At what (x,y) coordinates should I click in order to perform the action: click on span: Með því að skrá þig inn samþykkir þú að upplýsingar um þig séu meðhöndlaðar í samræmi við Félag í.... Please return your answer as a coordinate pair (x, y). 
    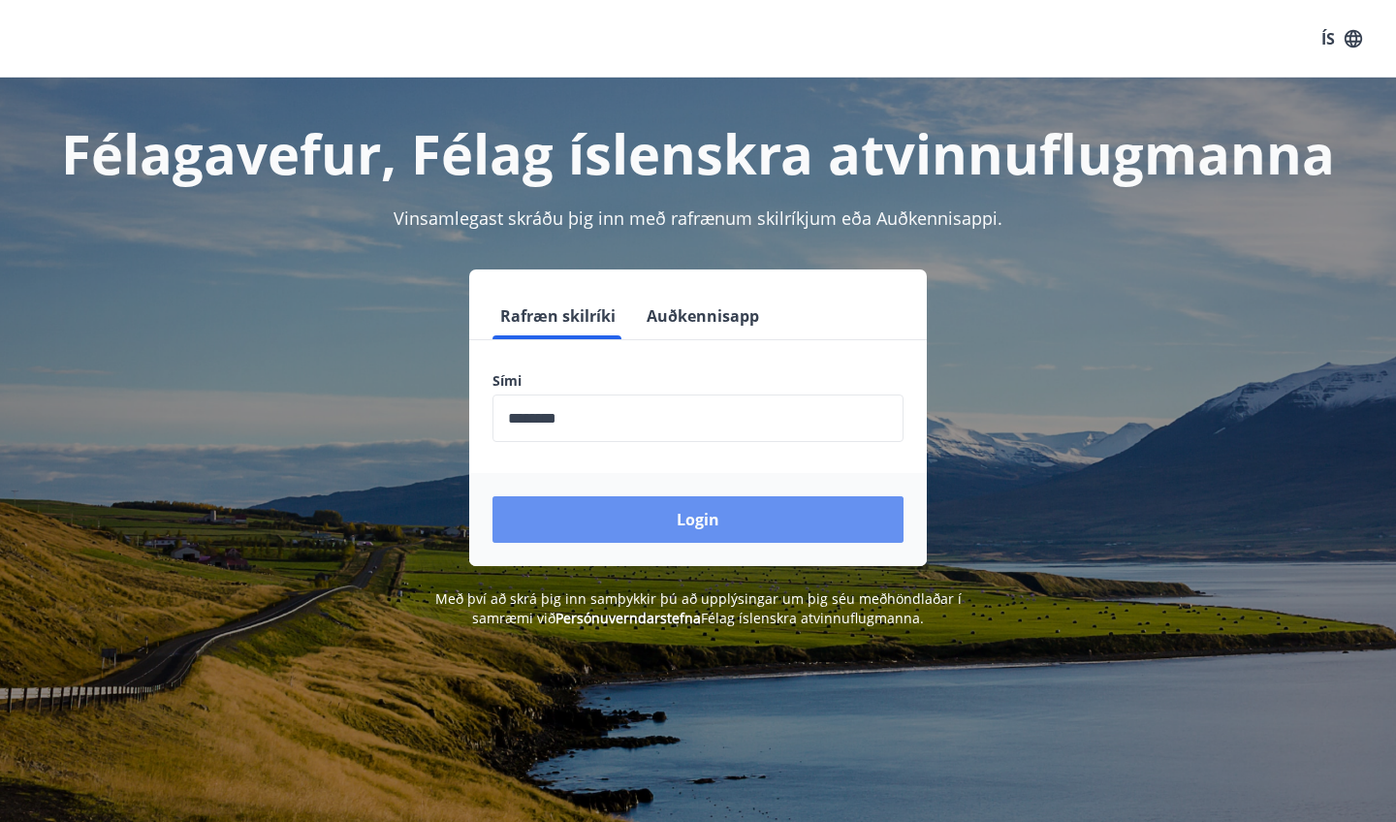
    Looking at the image, I should click on (698, 608).